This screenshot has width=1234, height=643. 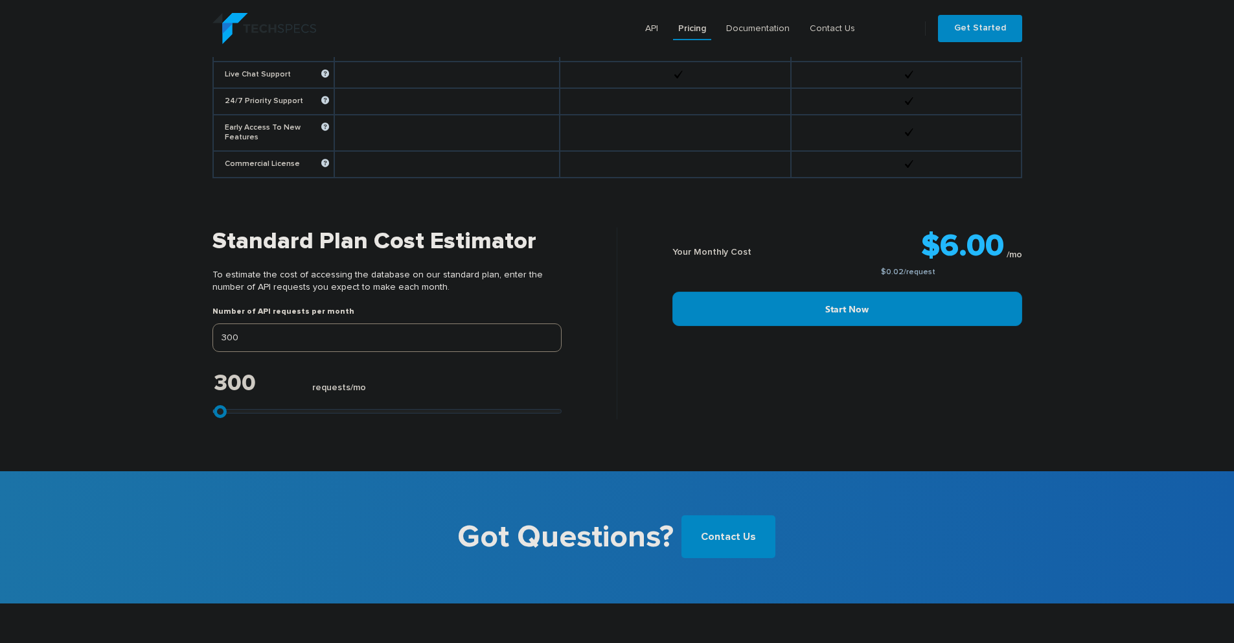 What do you see at coordinates (264, 29) in the screenshot?
I see `img: logo` at bounding box center [264, 29].